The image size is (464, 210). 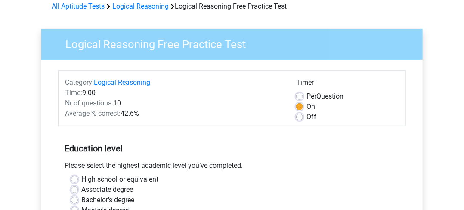 I want to click on span: Nr of questions:, so click(x=89, y=103).